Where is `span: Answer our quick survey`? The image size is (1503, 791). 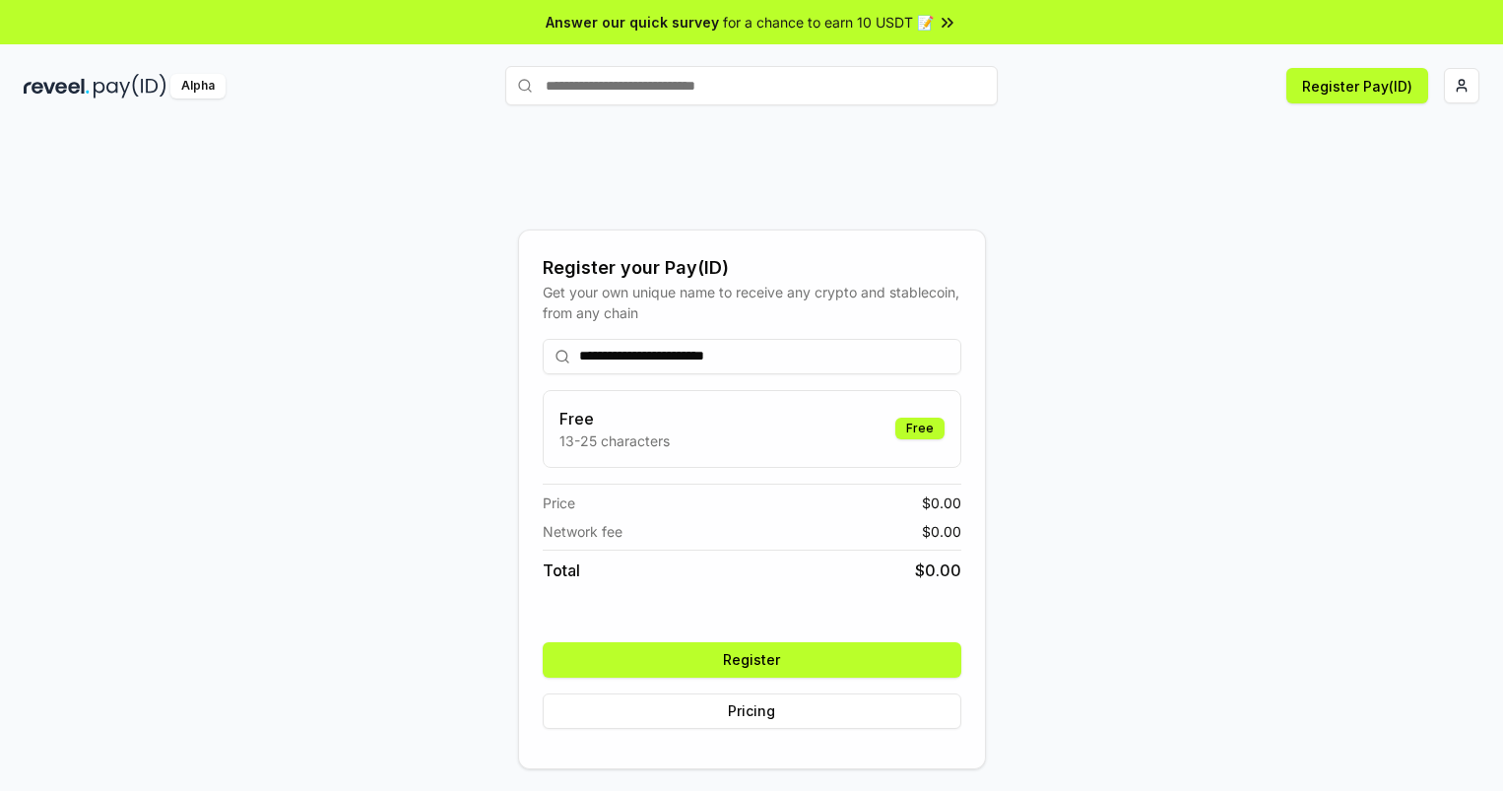 span: Answer our quick survey is located at coordinates (632, 22).